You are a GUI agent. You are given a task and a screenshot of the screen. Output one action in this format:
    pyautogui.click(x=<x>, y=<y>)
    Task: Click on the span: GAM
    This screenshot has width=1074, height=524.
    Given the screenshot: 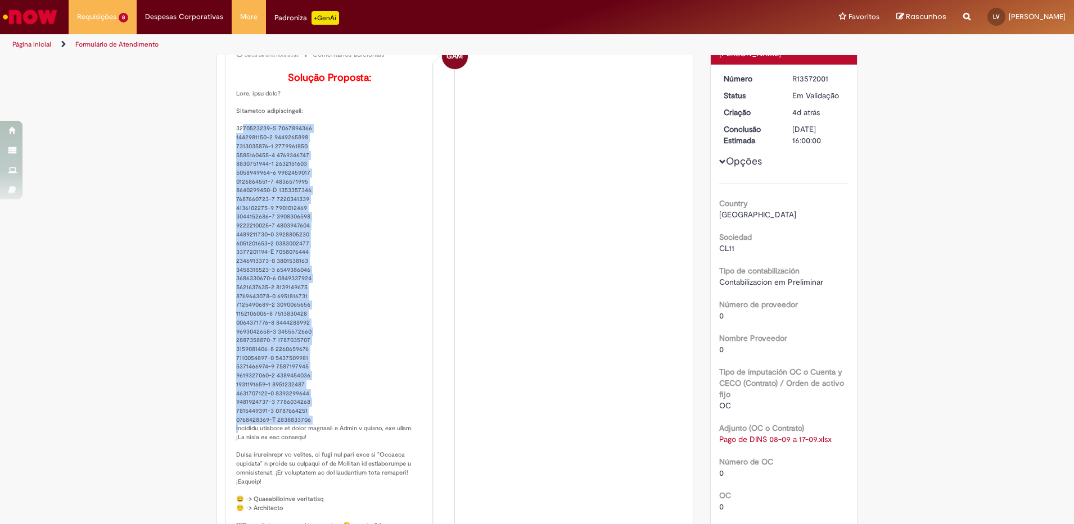 What is the action you would take?
    pyautogui.click(x=454, y=56)
    